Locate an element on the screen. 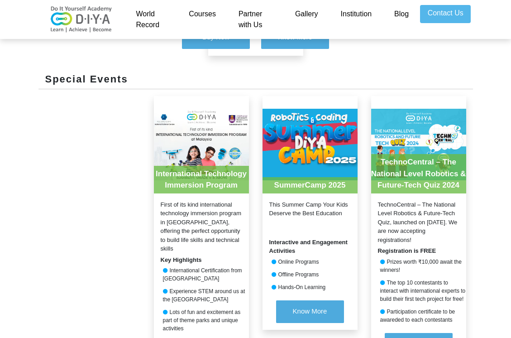 The image size is (511, 338). div: Participation certificate to be awareded to each contestants is located at coordinates (419, 315).